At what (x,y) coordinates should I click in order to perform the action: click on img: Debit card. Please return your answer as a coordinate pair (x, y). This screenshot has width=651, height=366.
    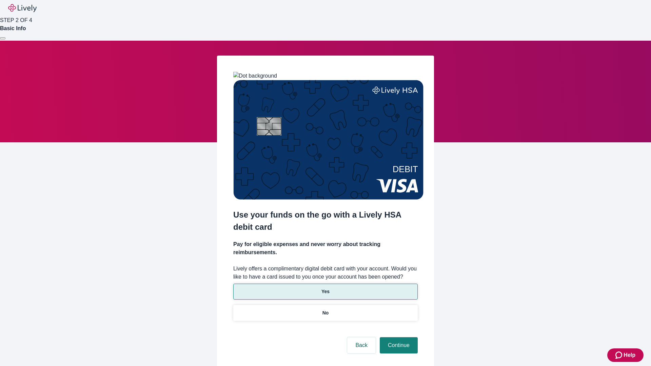
    Looking at the image, I should click on (328, 140).